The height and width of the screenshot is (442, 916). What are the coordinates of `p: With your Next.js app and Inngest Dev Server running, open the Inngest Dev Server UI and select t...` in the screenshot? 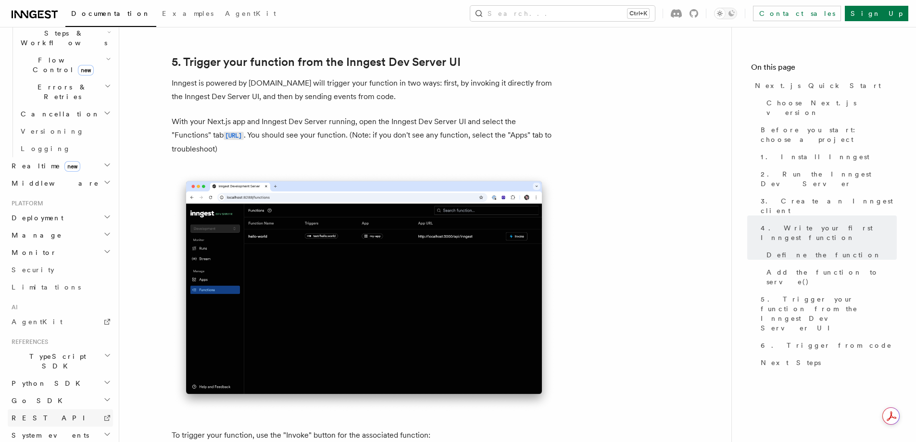 It's located at (364, 135).